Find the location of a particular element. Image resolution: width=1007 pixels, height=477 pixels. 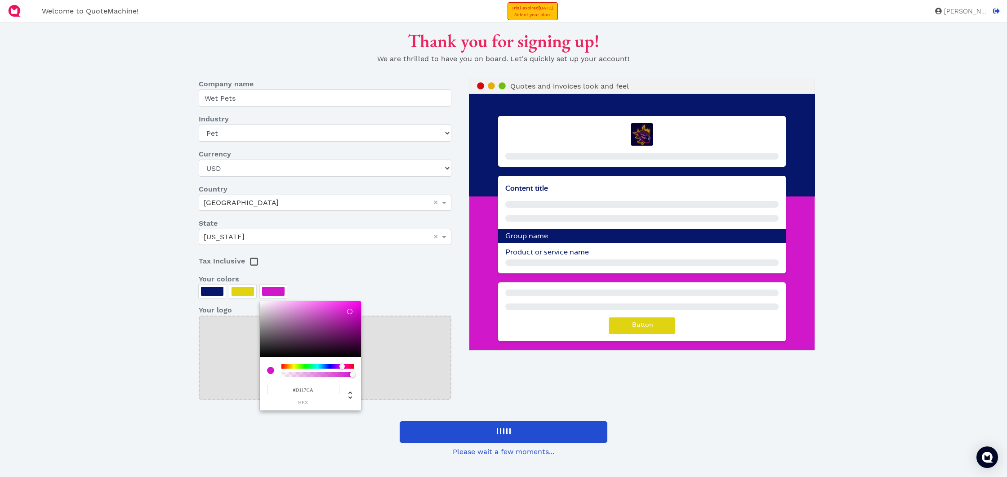

div: Open Intercom Messenger is located at coordinates (987, 457).